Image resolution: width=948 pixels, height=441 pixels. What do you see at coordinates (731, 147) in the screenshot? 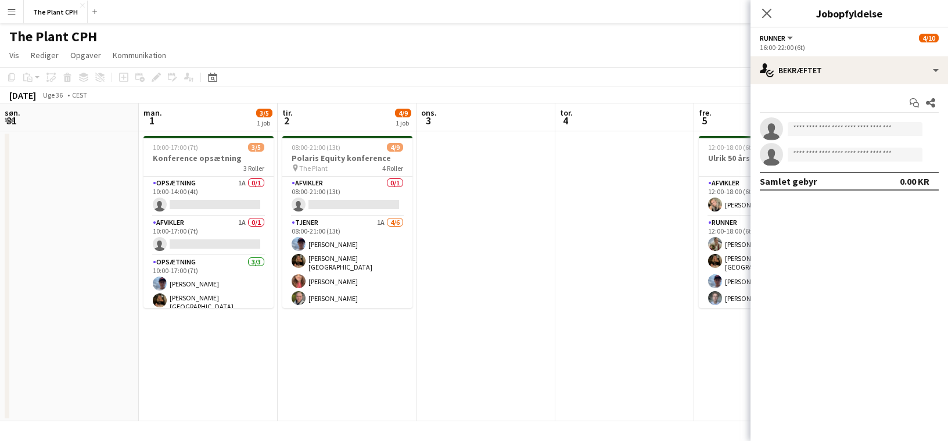
I see `span: 12:00-18:00 (6t)` at bounding box center [731, 147].